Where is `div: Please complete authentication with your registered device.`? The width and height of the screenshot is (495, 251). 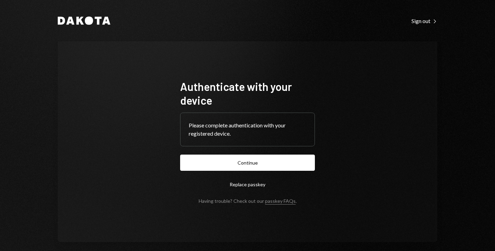 div: Please complete authentication with your registered device. is located at coordinates (248, 129).